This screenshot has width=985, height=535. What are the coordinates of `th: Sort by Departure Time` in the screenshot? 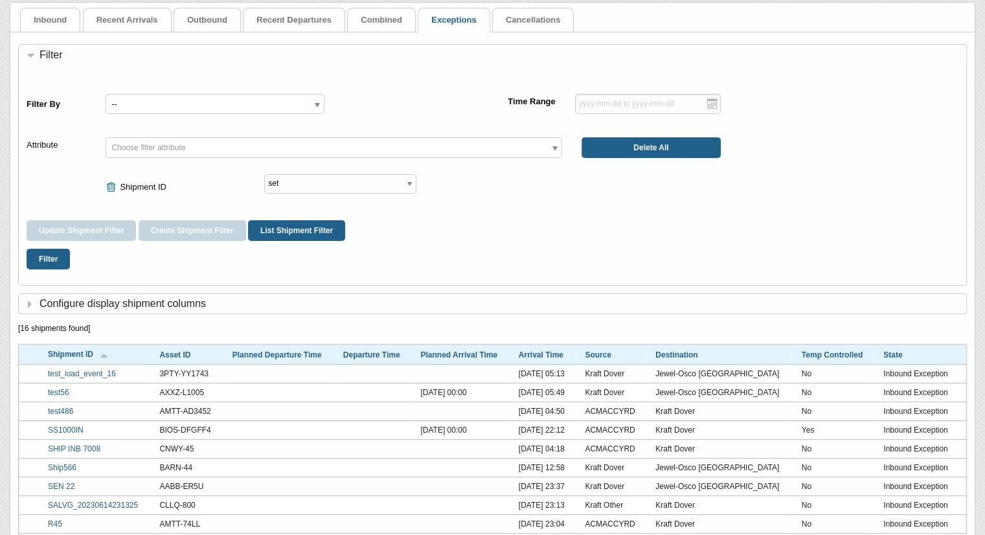 It's located at (372, 355).